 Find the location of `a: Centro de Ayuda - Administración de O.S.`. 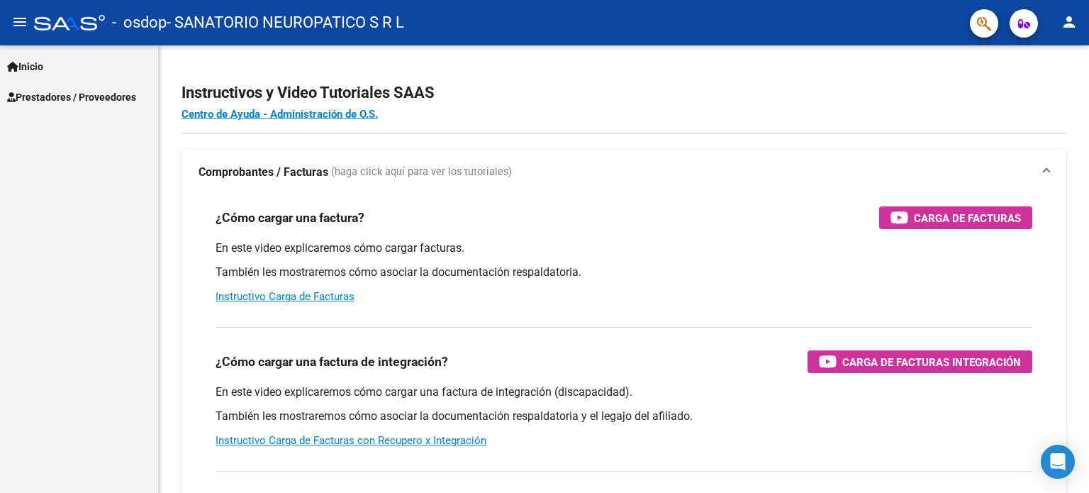

a: Centro de Ayuda - Administración de O.S. is located at coordinates (279, 114).